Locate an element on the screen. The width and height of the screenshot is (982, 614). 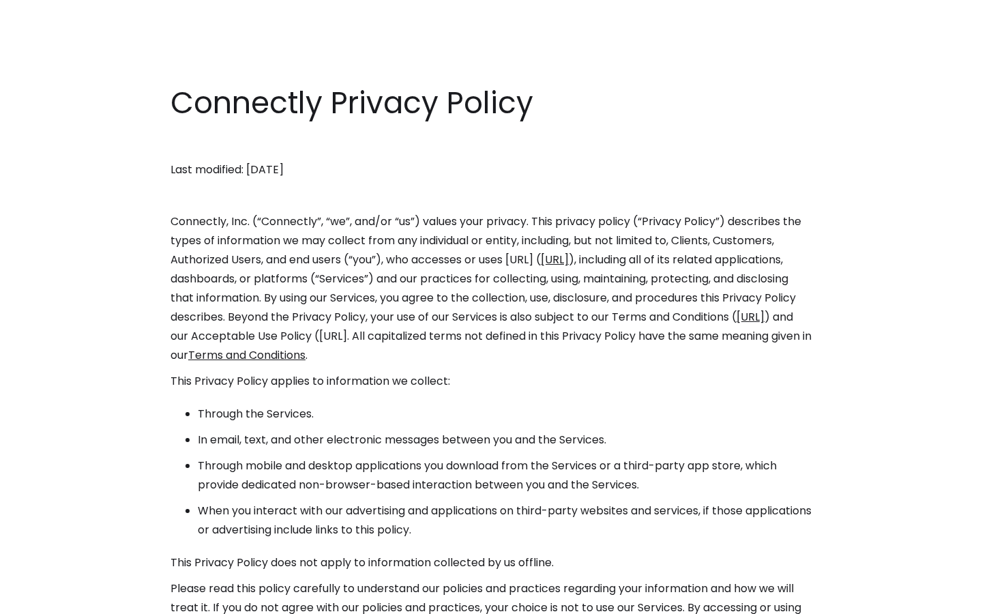
li: In email, text, and other electronic messages between you and the Services. is located at coordinates (505, 440).